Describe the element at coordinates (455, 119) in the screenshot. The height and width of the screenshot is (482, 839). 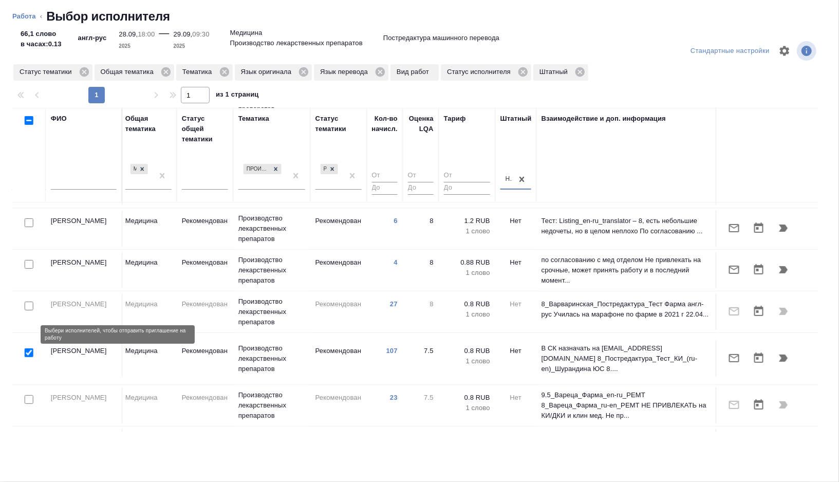
I see `div: Тариф` at that location.